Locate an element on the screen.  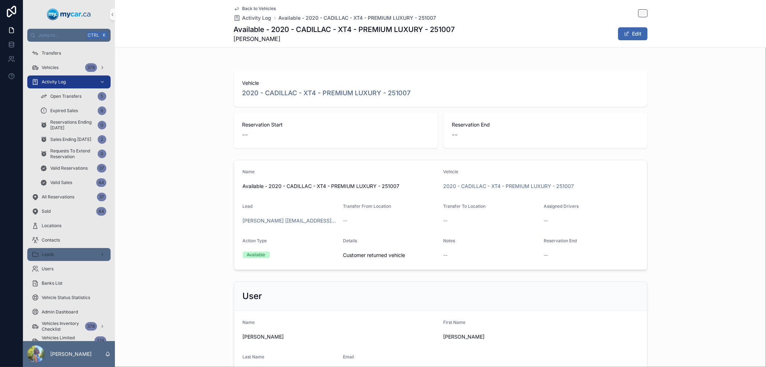
div: 37 is located at coordinates (102, 168).